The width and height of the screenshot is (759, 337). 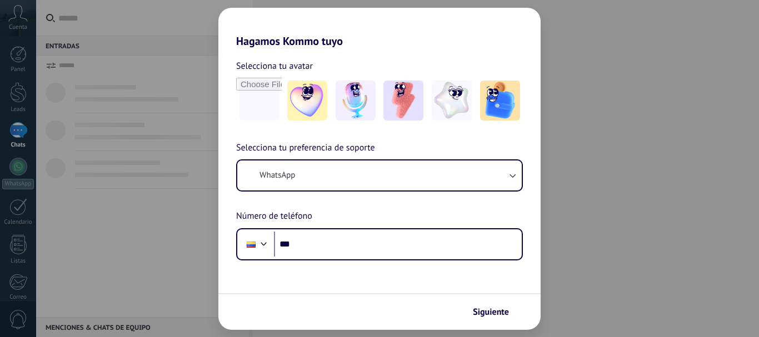 I want to click on span: Selecciona tu avatar, so click(x=275, y=66).